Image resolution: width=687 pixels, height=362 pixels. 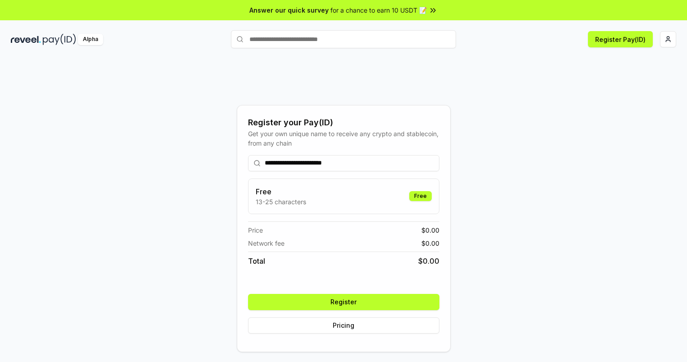 What do you see at coordinates (281, 191) in the screenshot?
I see `h3: Free` at bounding box center [281, 191].